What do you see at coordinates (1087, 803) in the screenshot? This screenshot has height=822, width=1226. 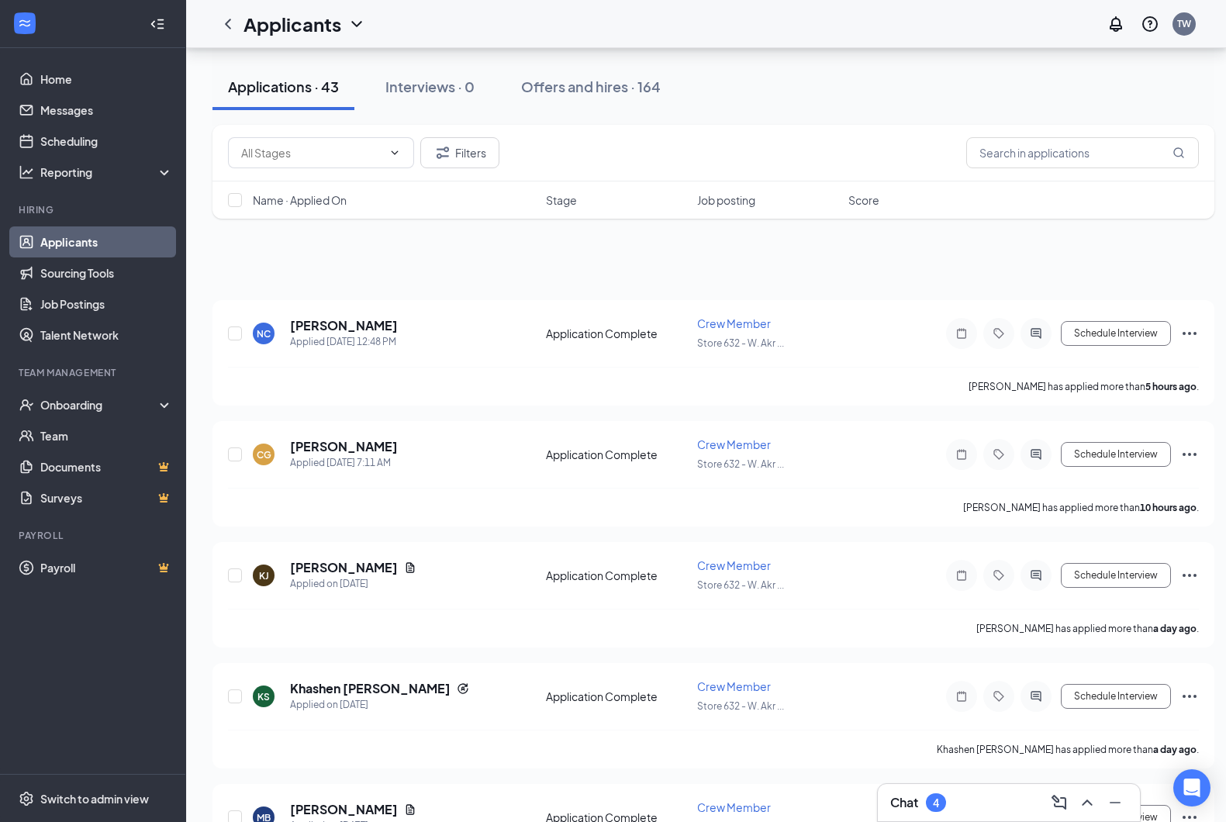 I see `button: ChevronUp` at bounding box center [1087, 803].